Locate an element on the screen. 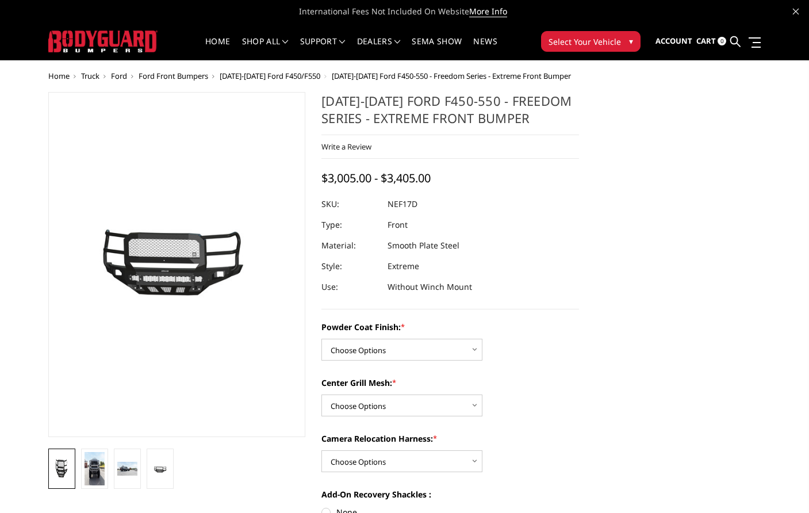  a: More Info is located at coordinates (488, 12).